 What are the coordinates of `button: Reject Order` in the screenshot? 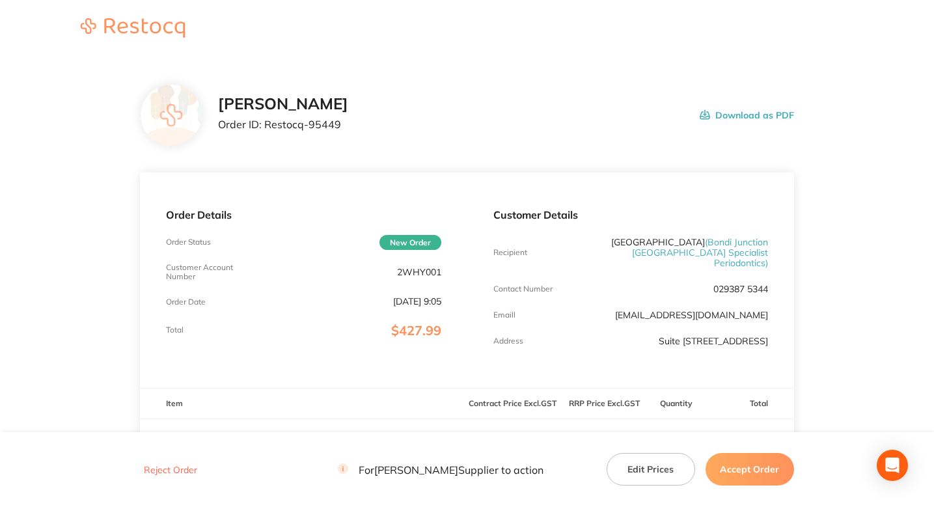 It's located at (171, 470).